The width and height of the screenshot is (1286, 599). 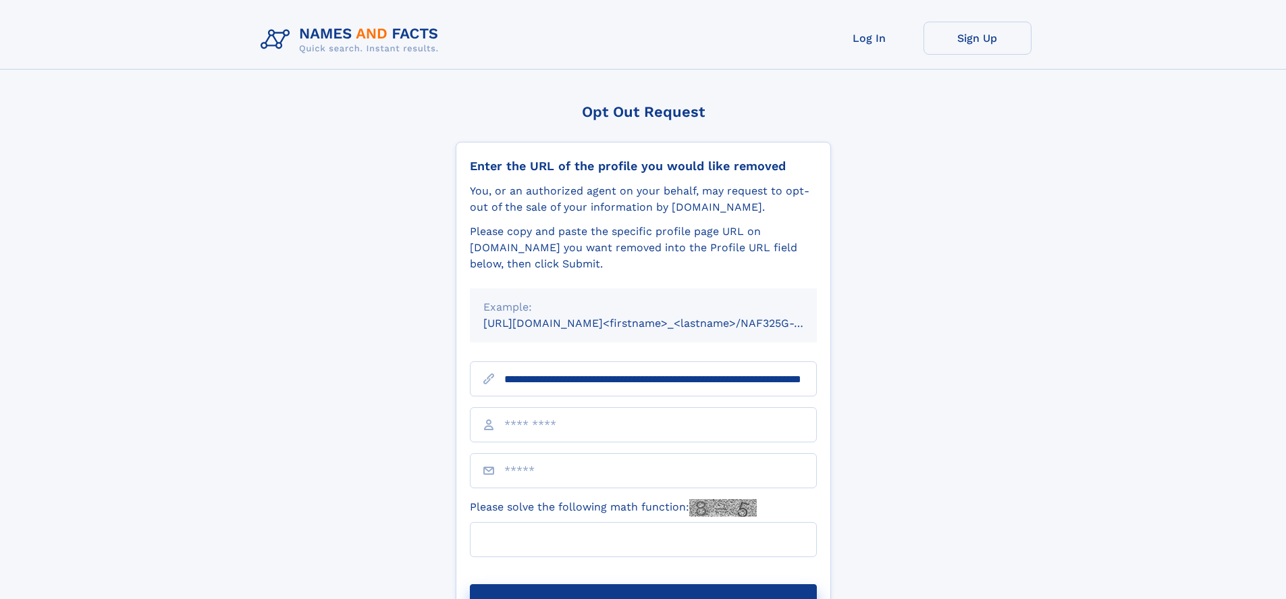 What do you see at coordinates (643, 307) in the screenshot?
I see `div: Example:` at bounding box center [643, 307].